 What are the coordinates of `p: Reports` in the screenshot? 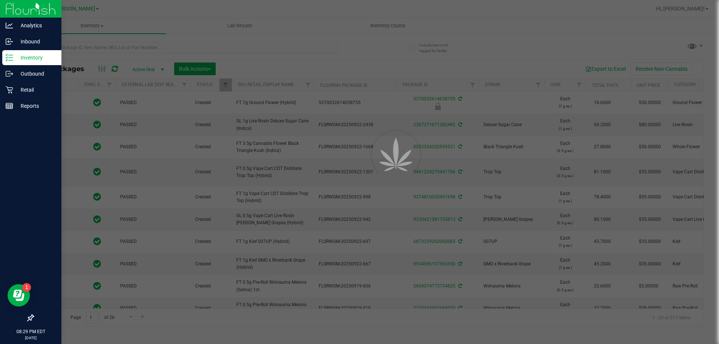 It's located at (36, 106).